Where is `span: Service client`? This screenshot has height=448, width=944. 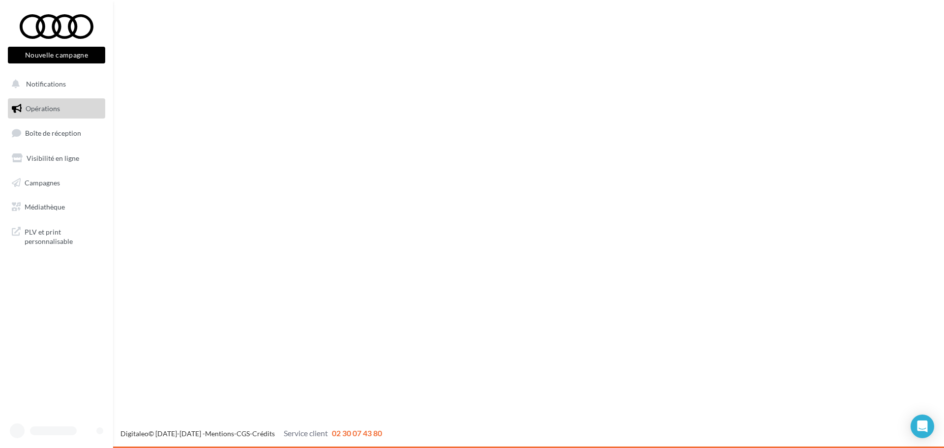
span: Service client is located at coordinates (306, 433).